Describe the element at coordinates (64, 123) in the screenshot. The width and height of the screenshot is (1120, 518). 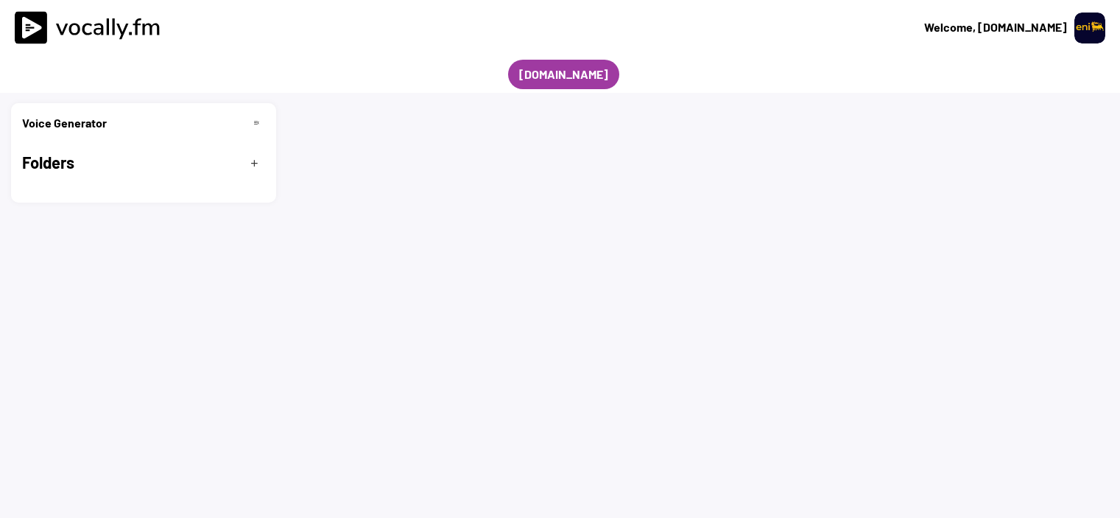
I see `h3: Voice Generator` at that location.